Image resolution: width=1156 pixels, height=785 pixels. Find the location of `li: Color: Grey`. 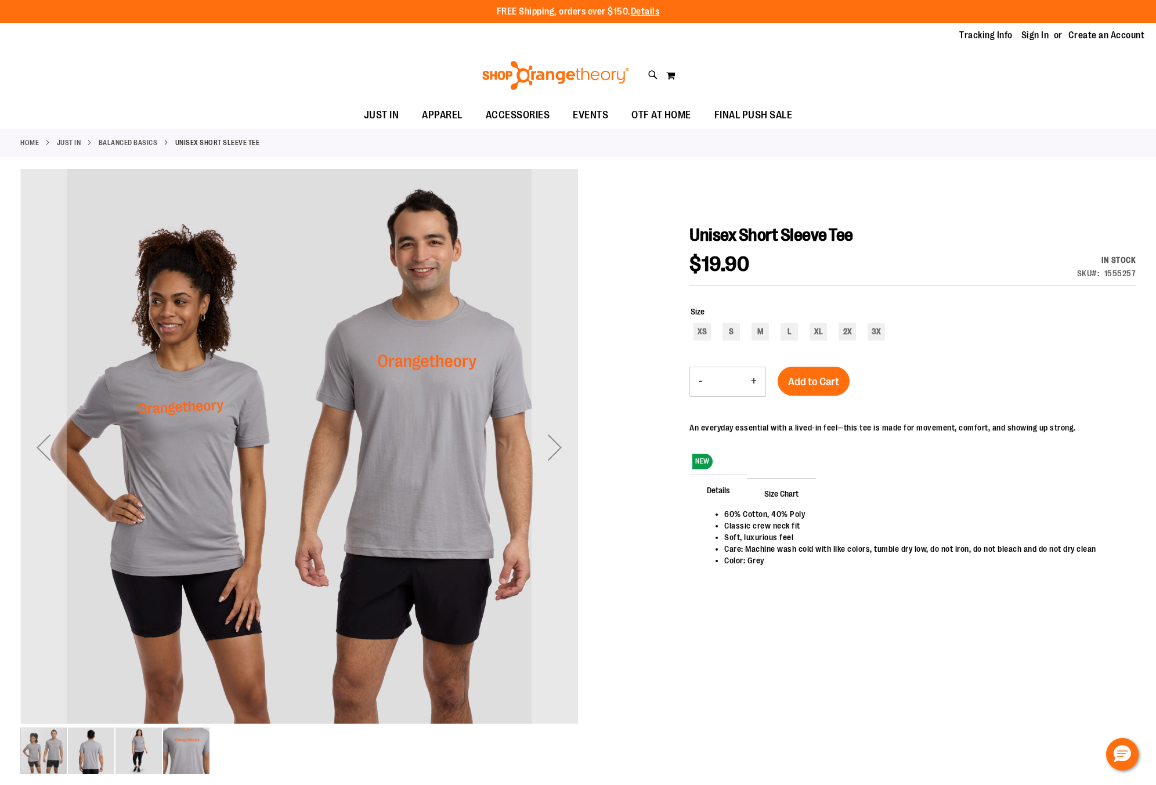

li: Color: Grey is located at coordinates (924, 560).